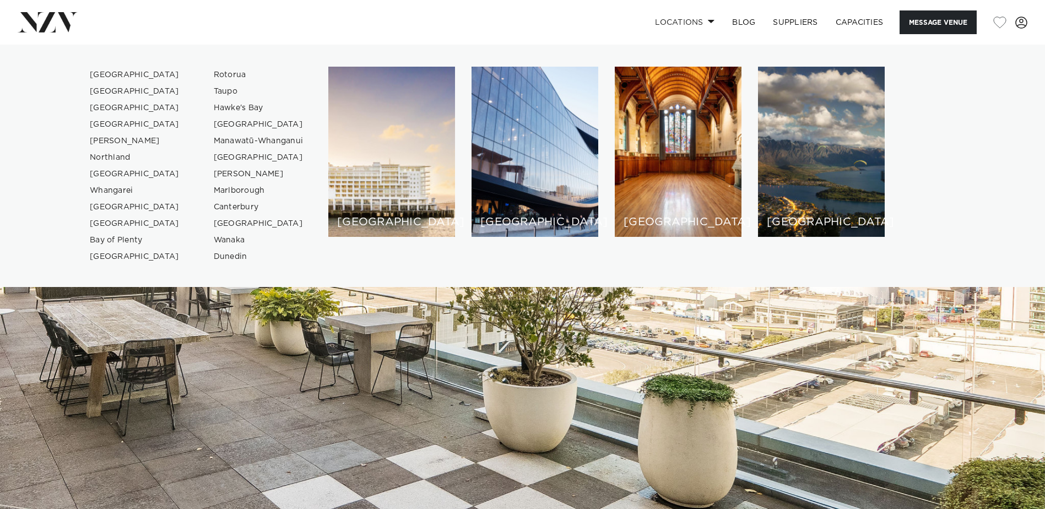 The height and width of the screenshot is (509, 1045). Describe the element at coordinates (685, 22) in the screenshot. I see `a: Locations` at that location.